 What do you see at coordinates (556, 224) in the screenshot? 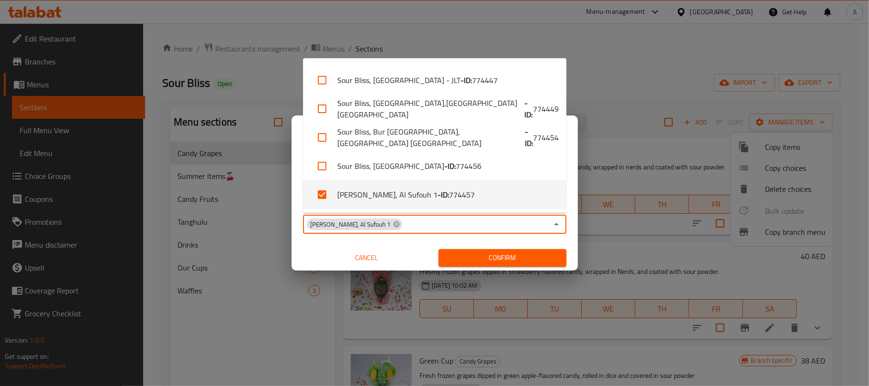
I see `button: Close` at bounding box center [556, 224].